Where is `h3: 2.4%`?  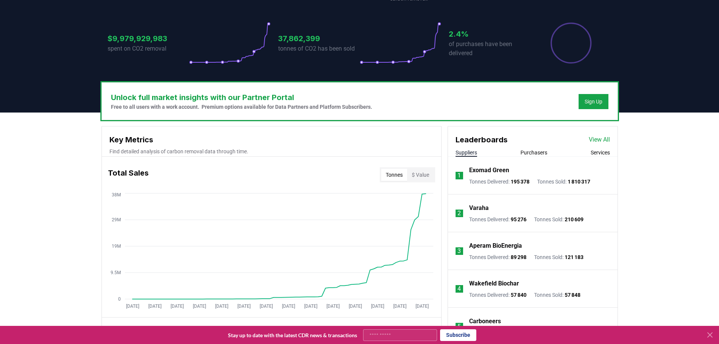
h3: 2.4% is located at coordinates (489, 34).